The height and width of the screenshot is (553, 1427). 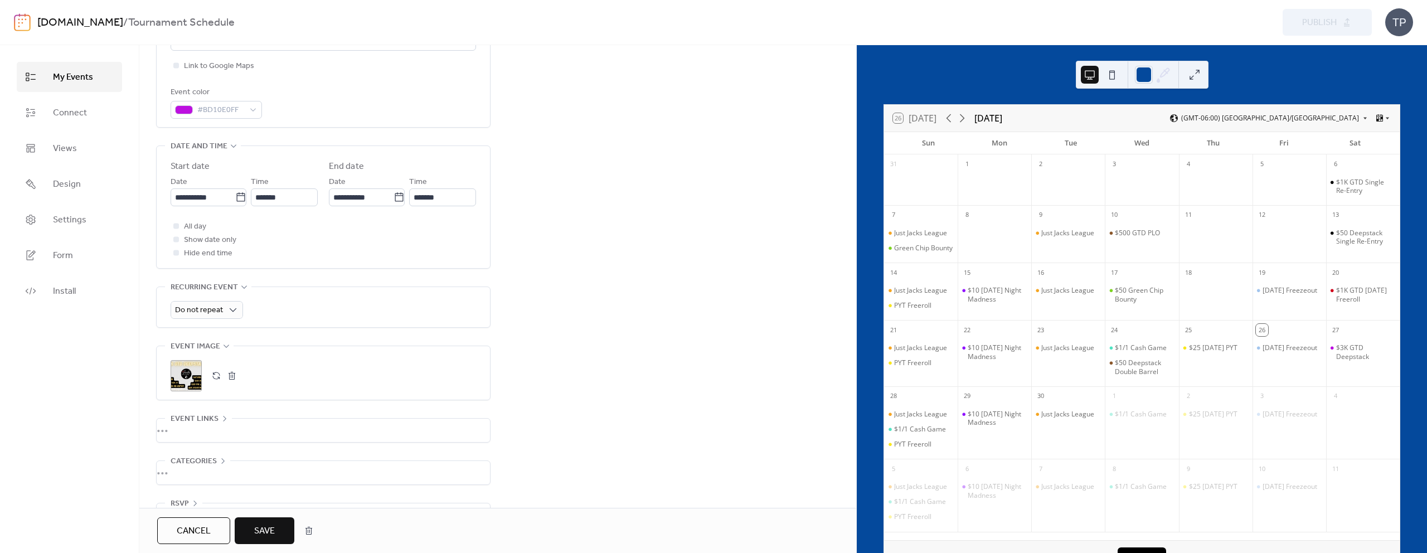 What do you see at coordinates (1114, 215) in the screenshot?
I see `div: 10` at bounding box center [1114, 215].